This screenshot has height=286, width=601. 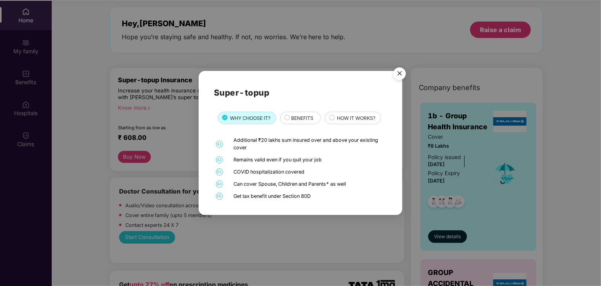 What do you see at coordinates (219, 172) in the screenshot?
I see `span: 03` at bounding box center [219, 172].